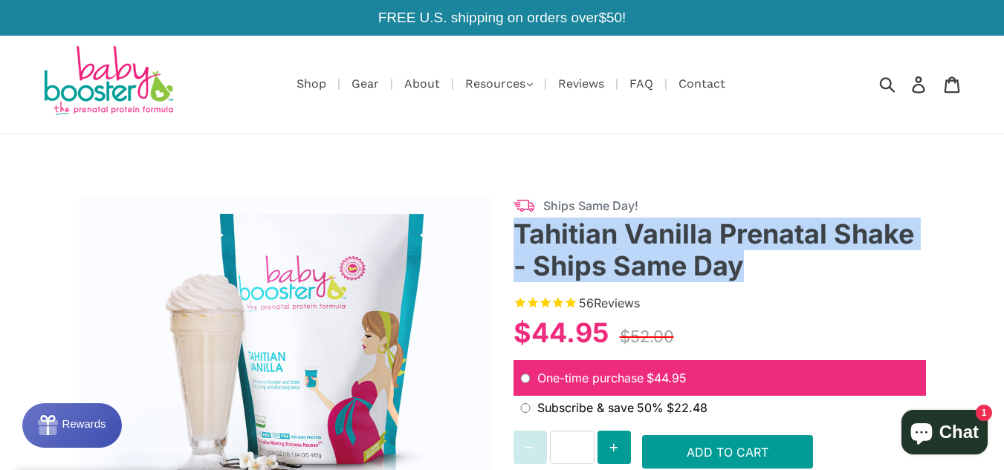  What do you see at coordinates (702, 83) in the screenshot?
I see `a: Contact` at bounding box center [702, 83].